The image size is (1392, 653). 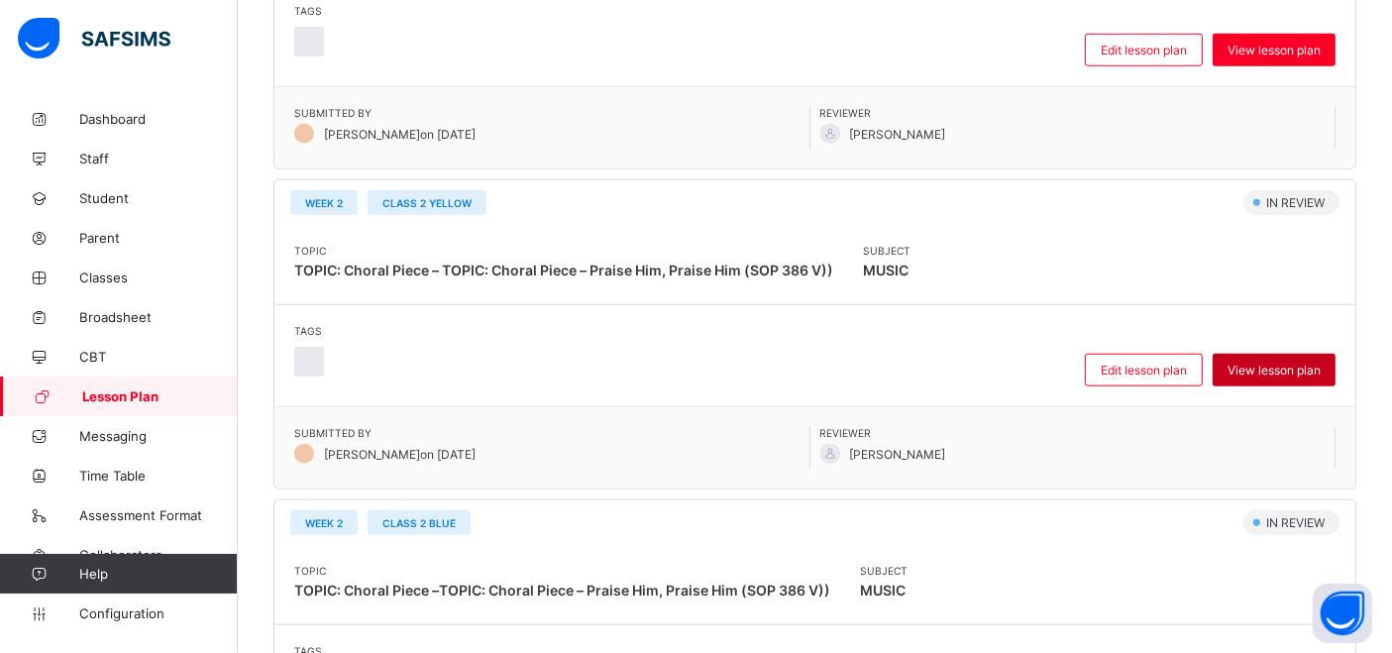 What do you see at coordinates (564, 269) in the screenshot?
I see `span: TOPIC: Choral Piece – TOPIC: Choral Piece – Praise Him, Praise Him (SOP 386 V))` at bounding box center [564, 269].